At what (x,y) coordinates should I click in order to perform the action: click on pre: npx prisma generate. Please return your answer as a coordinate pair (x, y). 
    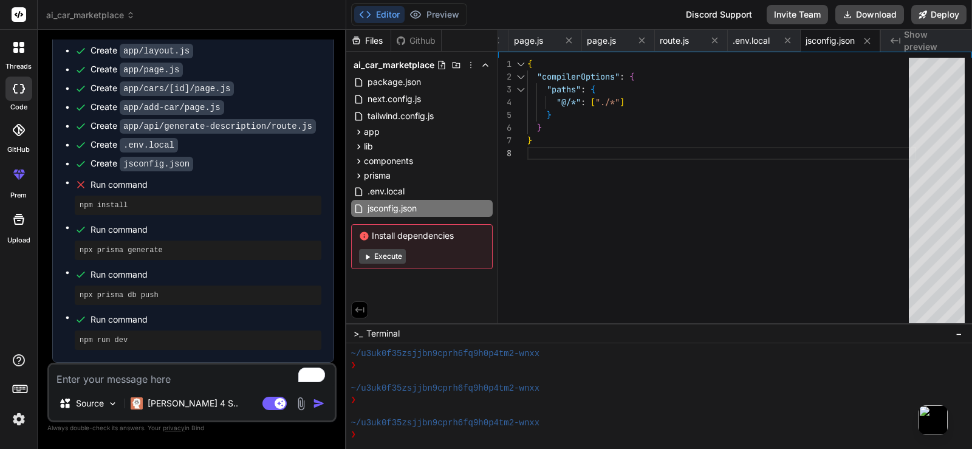
    Looking at the image, I should click on (198, 250).